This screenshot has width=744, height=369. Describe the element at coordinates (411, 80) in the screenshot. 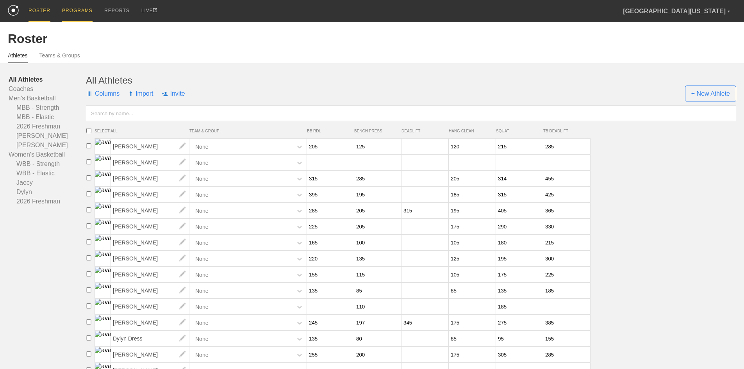

I see `div: All Athletes` at that location.